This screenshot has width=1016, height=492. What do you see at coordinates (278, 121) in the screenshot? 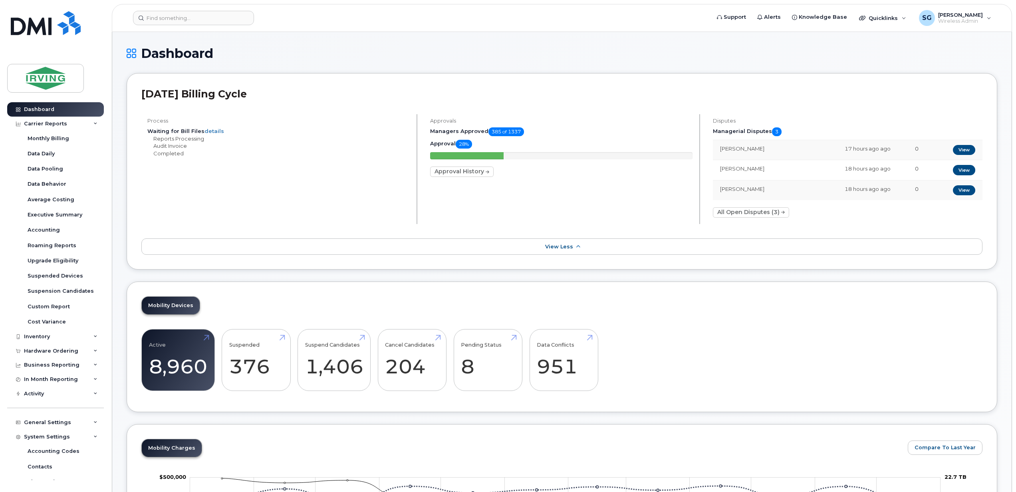
I see `h4: Process` at bounding box center [278, 121].